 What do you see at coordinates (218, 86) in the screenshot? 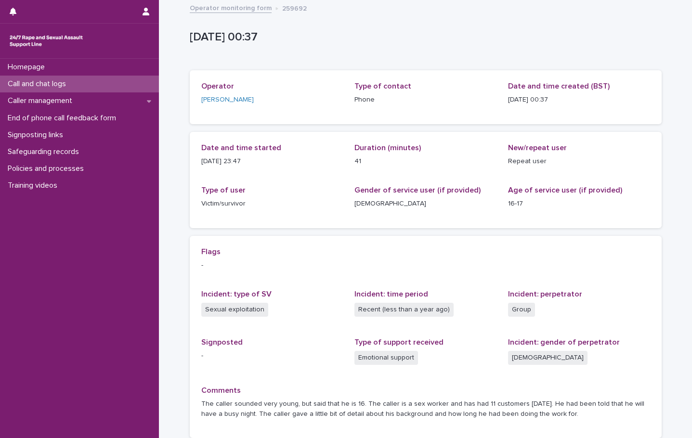
I see `span: Operator` at bounding box center [218, 86].